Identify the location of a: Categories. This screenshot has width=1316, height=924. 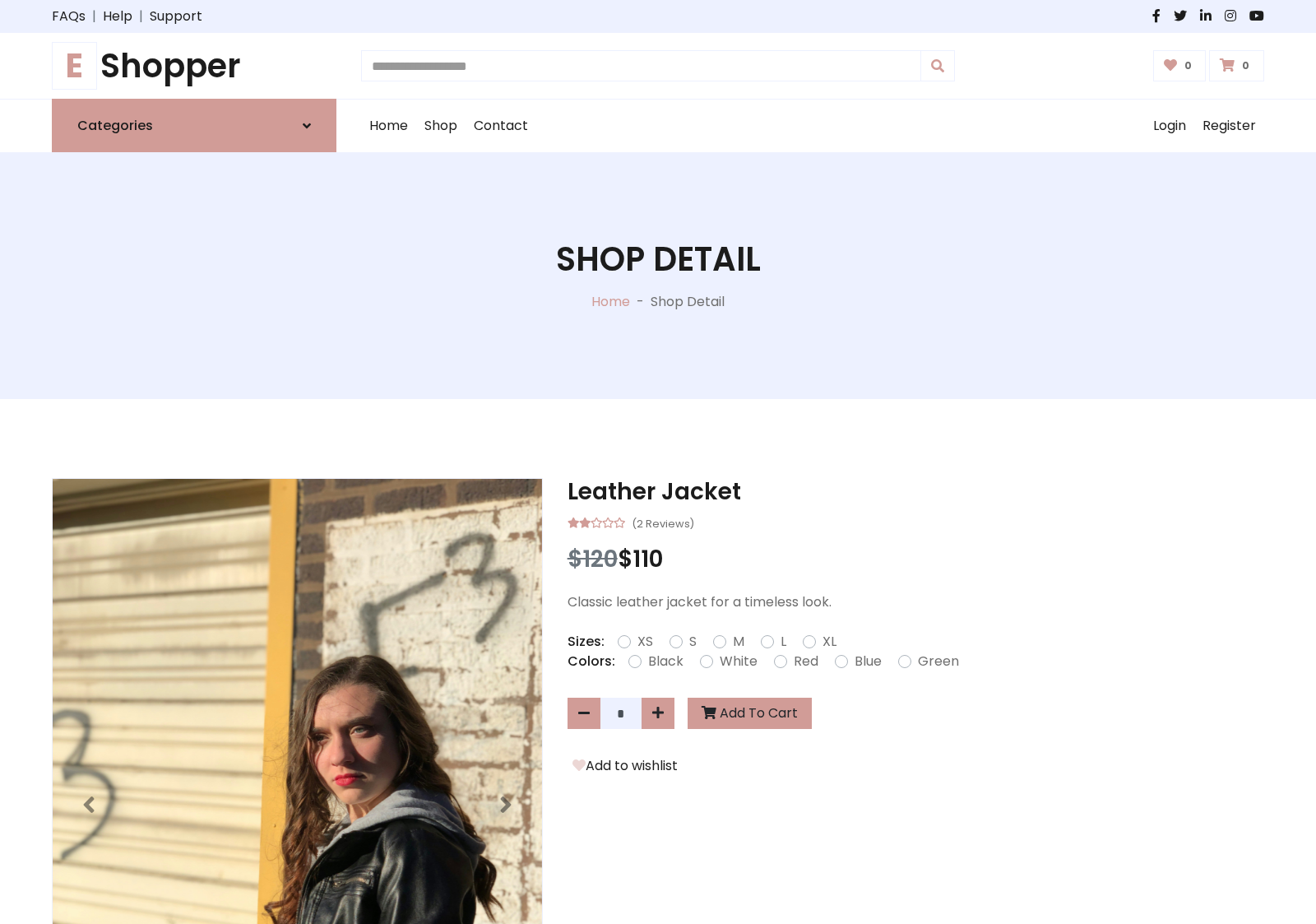
(194, 125).